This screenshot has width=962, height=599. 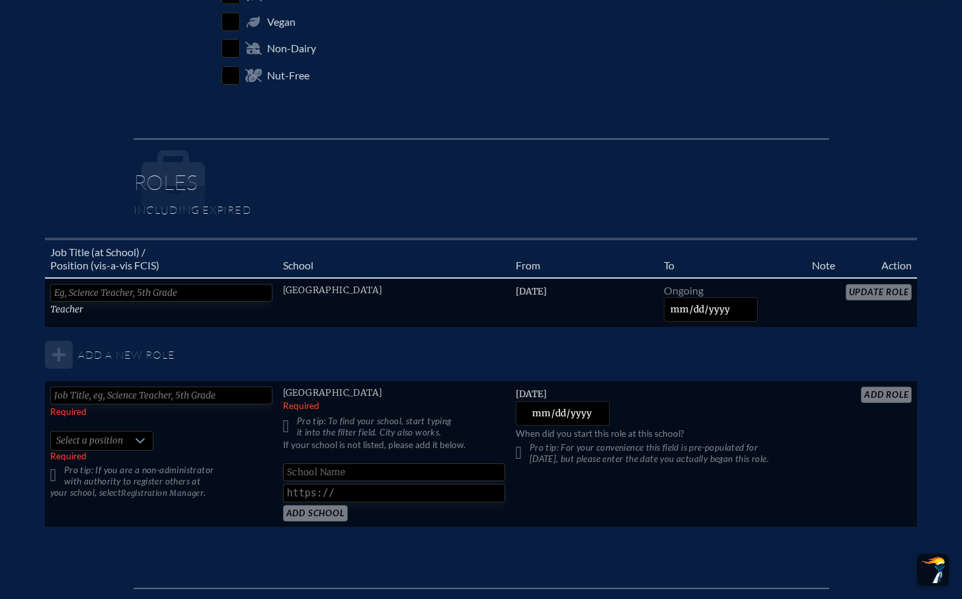 What do you see at coordinates (374, 450) in the screenshot?
I see `label: If your school is not listed, please add it below.` at bounding box center [374, 450].